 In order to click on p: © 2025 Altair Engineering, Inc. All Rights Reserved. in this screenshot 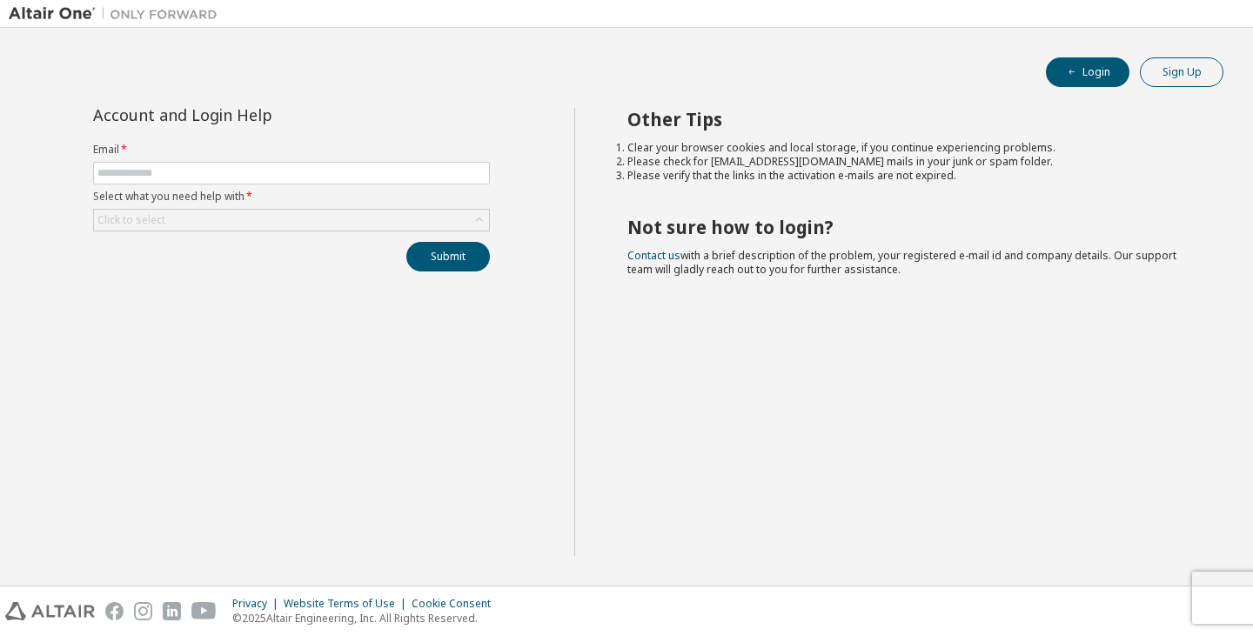, I will do `click(366, 618)`.